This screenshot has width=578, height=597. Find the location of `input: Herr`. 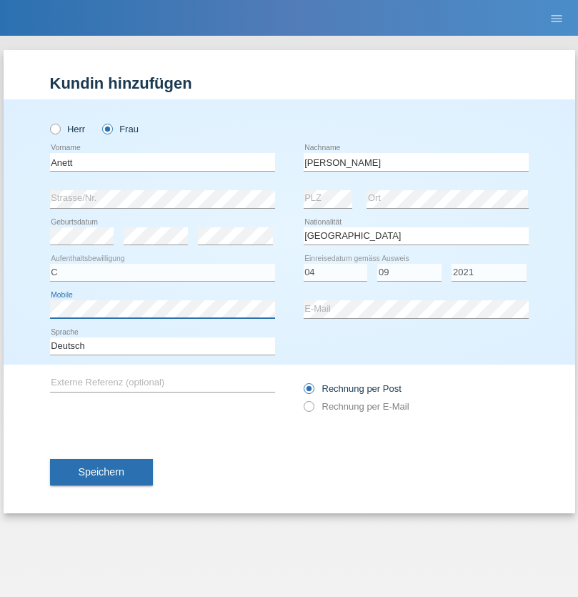

input: Herr is located at coordinates (54, 128).